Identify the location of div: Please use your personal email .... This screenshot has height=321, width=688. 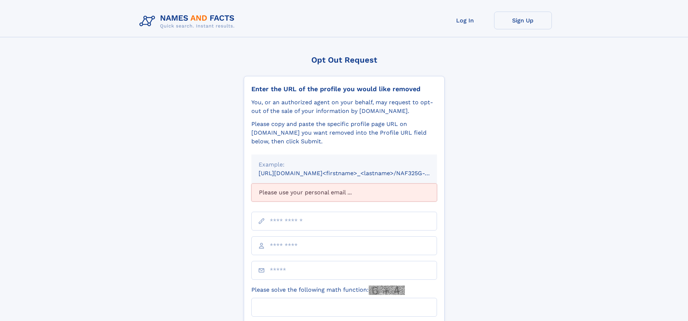
(344, 192).